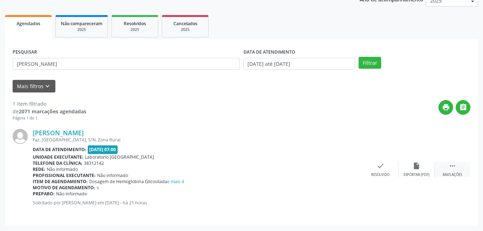 The width and height of the screenshot is (483, 231). I want to click on b: Unidade executante:, so click(58, 157).